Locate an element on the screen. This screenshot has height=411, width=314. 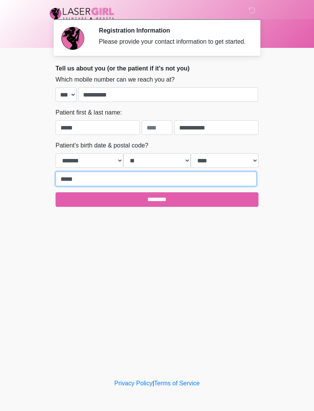
label: Patient's birth date & postal code? is located at coordinates (102, 145).